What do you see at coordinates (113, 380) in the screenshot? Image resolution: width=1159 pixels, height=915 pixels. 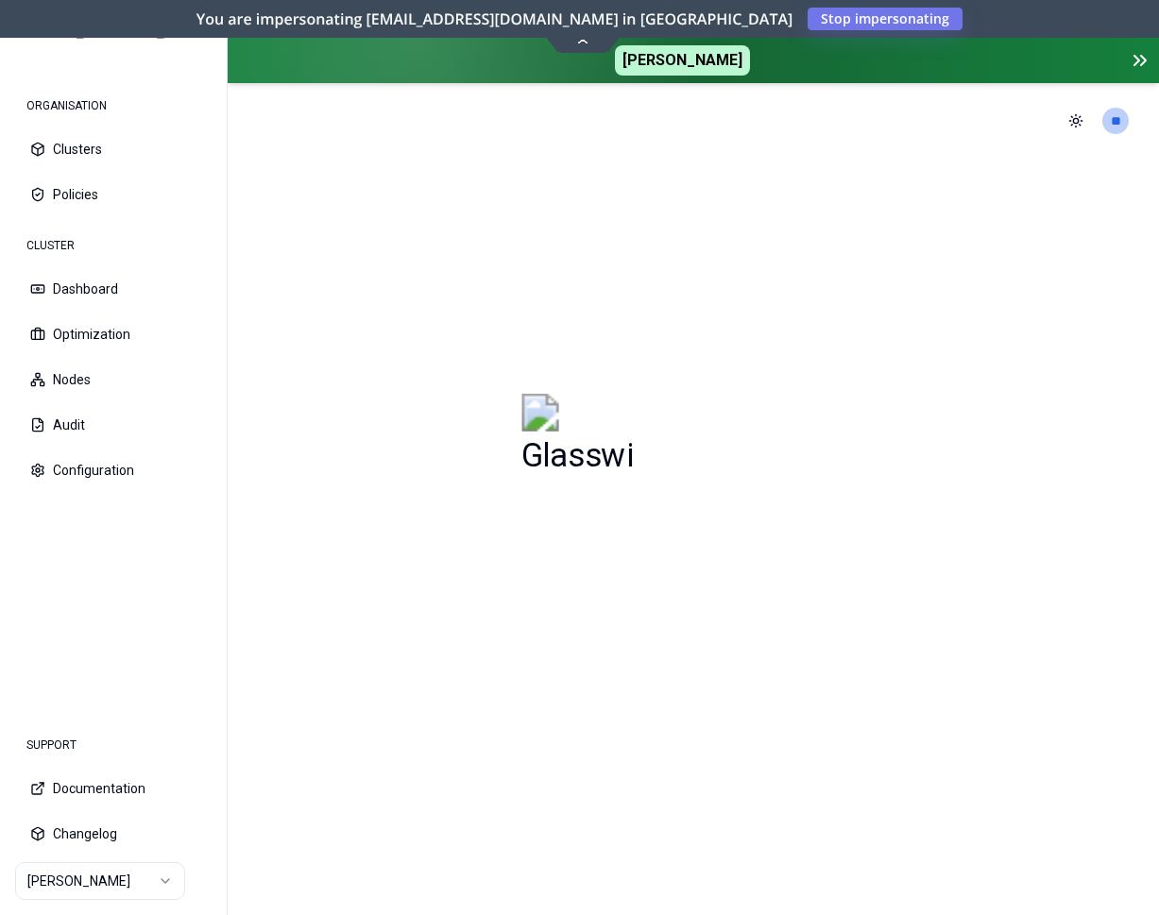 I see `button: Nodes` at bounding box center [113, 380].